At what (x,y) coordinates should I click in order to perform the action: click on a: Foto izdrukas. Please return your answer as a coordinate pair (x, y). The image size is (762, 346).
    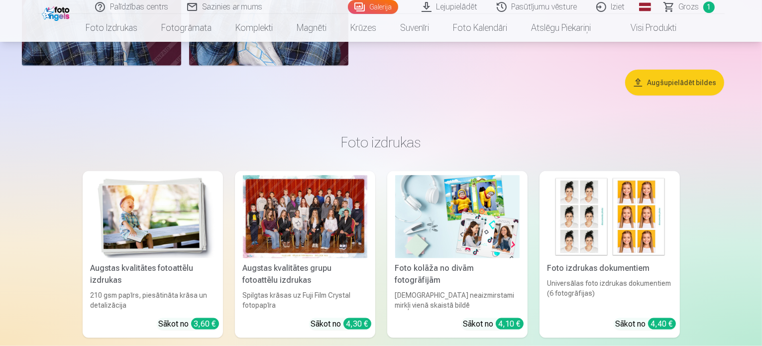
    Looking at the image, I should click on (111, 28).